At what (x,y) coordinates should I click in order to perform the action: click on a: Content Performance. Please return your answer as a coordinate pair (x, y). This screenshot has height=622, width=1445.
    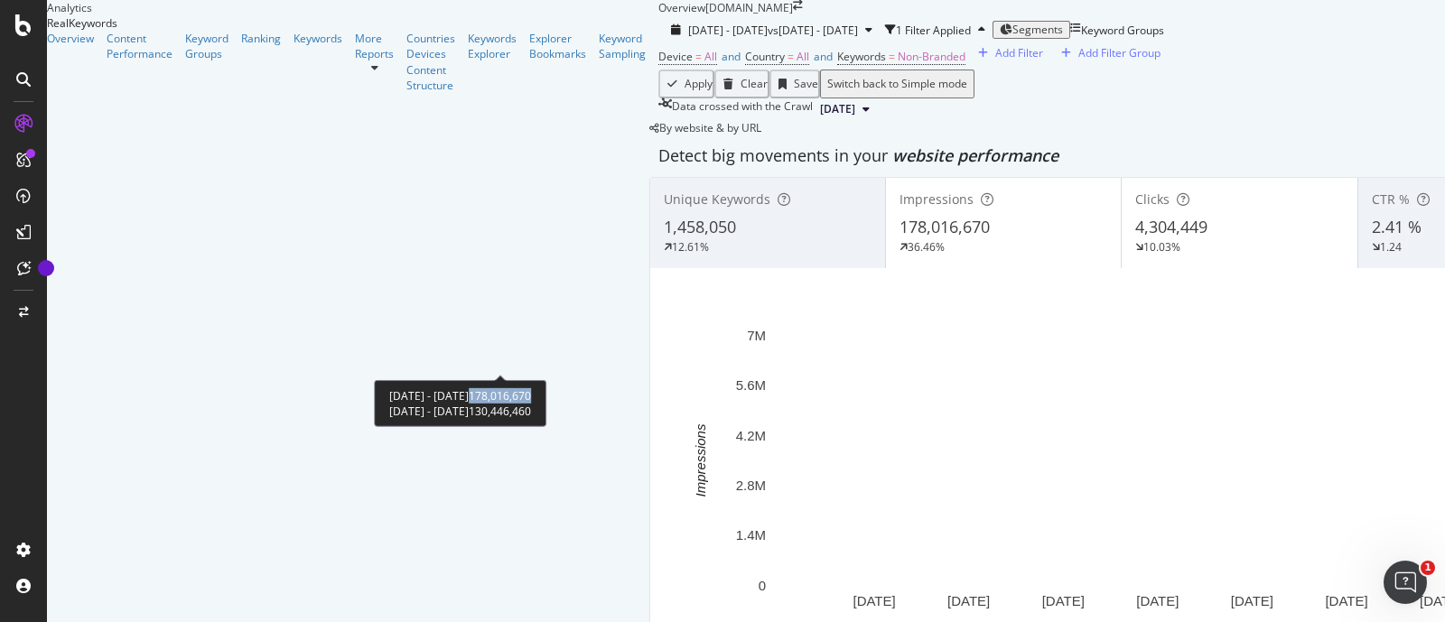
    Looking at the image, I should click on (139, 46).